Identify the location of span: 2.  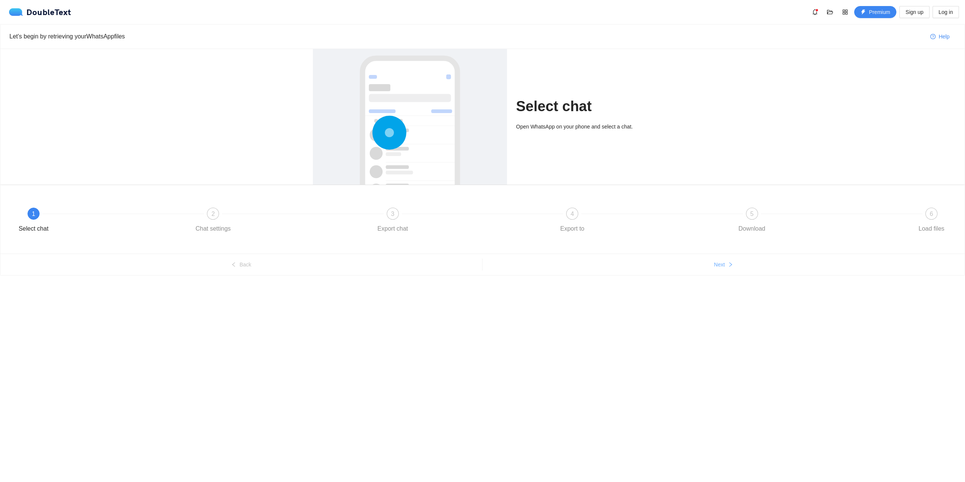
(213, 214).